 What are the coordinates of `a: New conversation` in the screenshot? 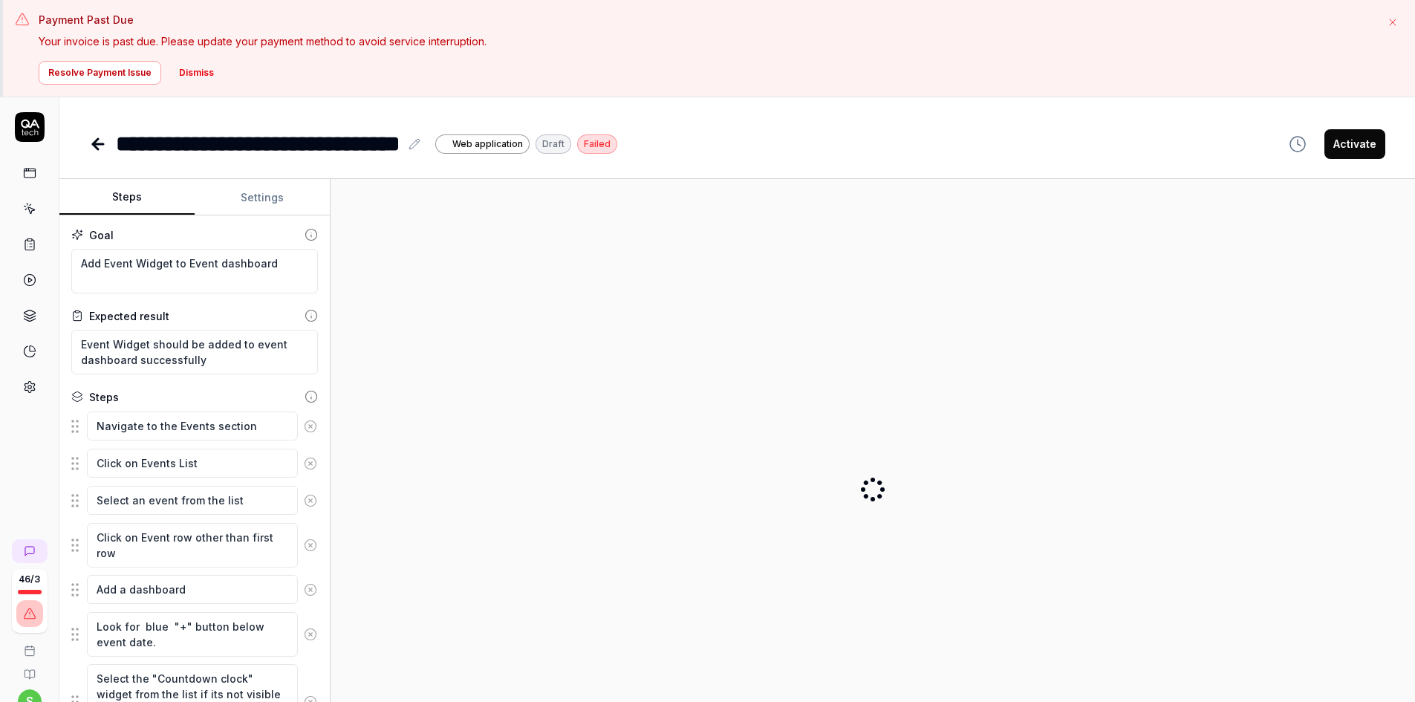 It's located at (30, 551).